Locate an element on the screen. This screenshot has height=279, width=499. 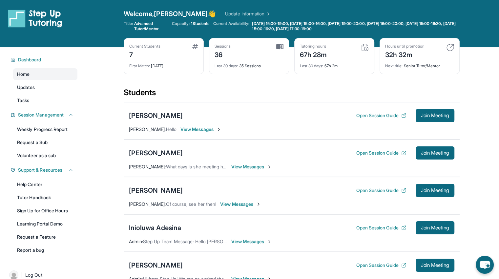
span: Next title : is located at coordinates (394, 66).